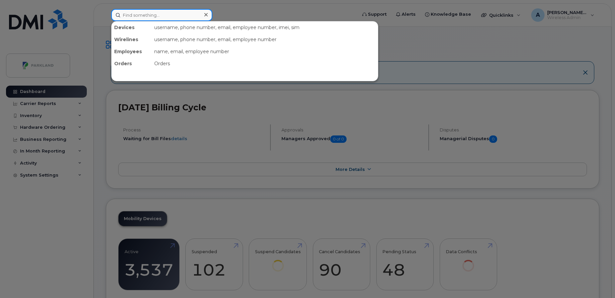 The height and width of the screenshot is (298, 615). Describe the element at coordinates (265, 39) in the screenshot. I see `div: username, phone number, email, employee number` at that location.